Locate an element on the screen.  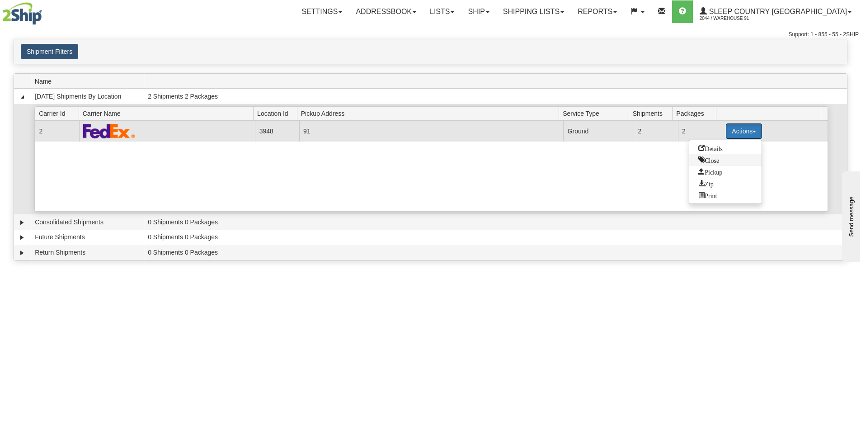
button: Shipment Filters is located at coordinates (49, 51).